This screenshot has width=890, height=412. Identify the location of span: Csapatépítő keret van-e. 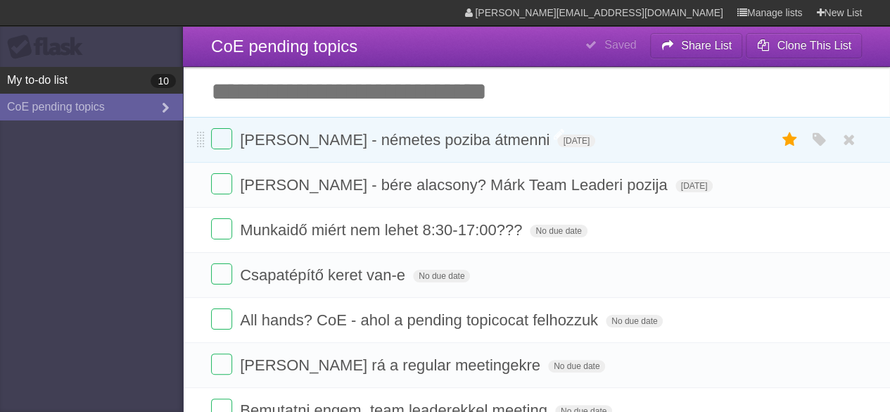
(324, 274).